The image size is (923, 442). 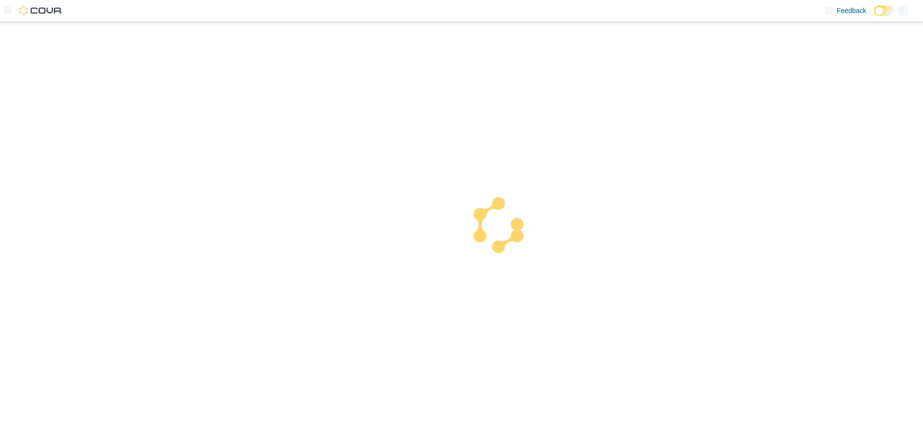 I want to click on input: Dark Mode, so click(x=884, y=11).